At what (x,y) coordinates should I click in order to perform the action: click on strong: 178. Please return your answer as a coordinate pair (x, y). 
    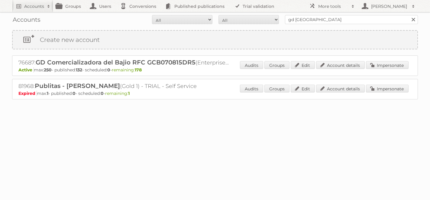
    Looking at the image, I should click on (138, 70).